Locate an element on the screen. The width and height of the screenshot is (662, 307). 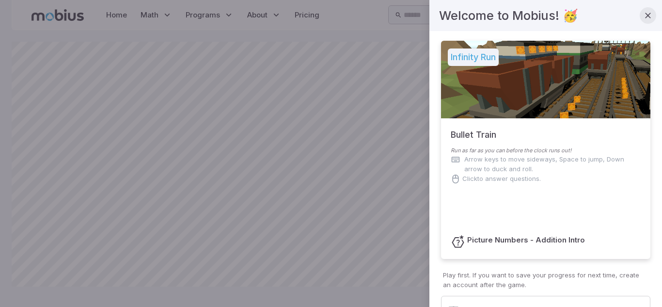
h4: Welcome to Mobius! 🥳 is located at coordinates (508, 16).